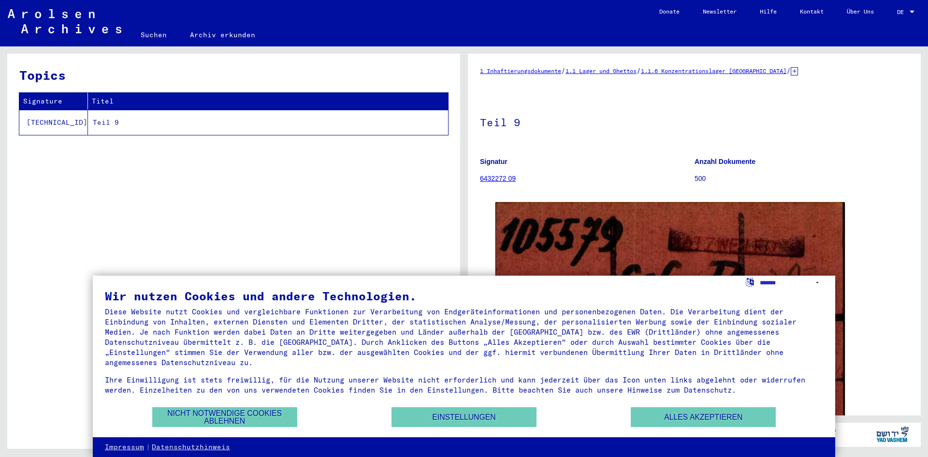  Describe the element at coordinates (54, 101) in the screenshot. I see `th: Signature` at that location.